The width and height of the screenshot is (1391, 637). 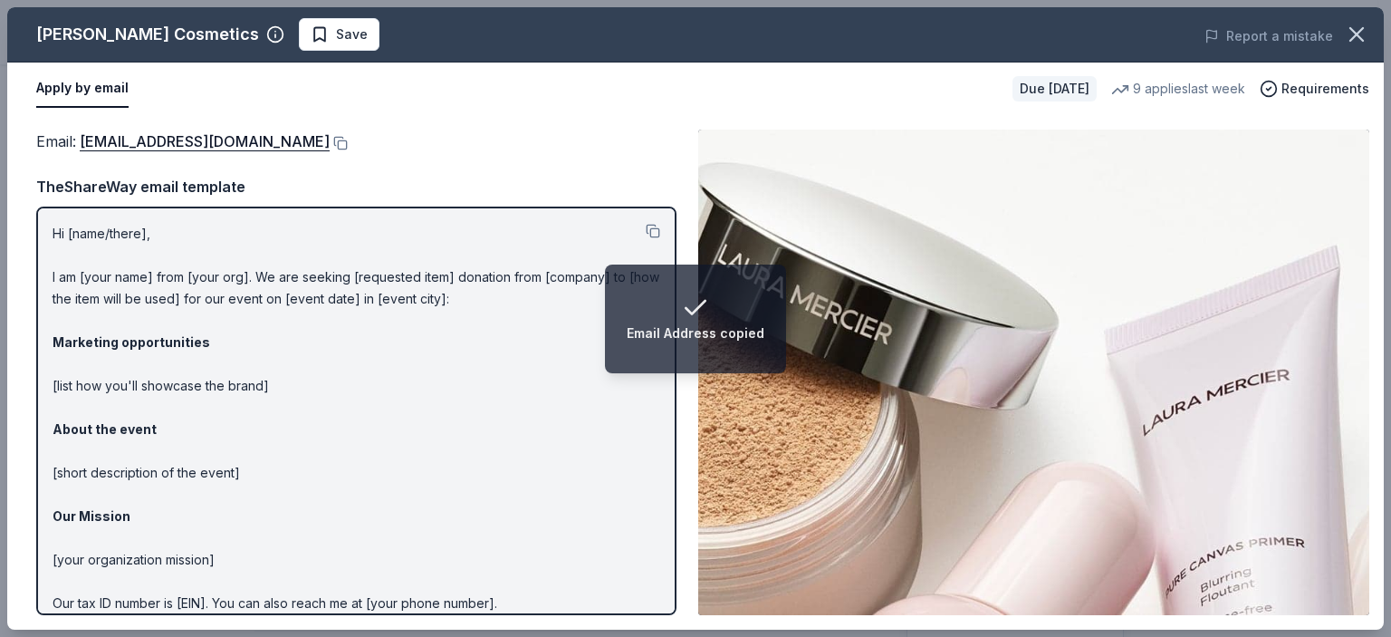 What do you see at coordinates (1325, 89) in the screenshot?
I see `span: Requirements` at bounding box center [1325, 89].